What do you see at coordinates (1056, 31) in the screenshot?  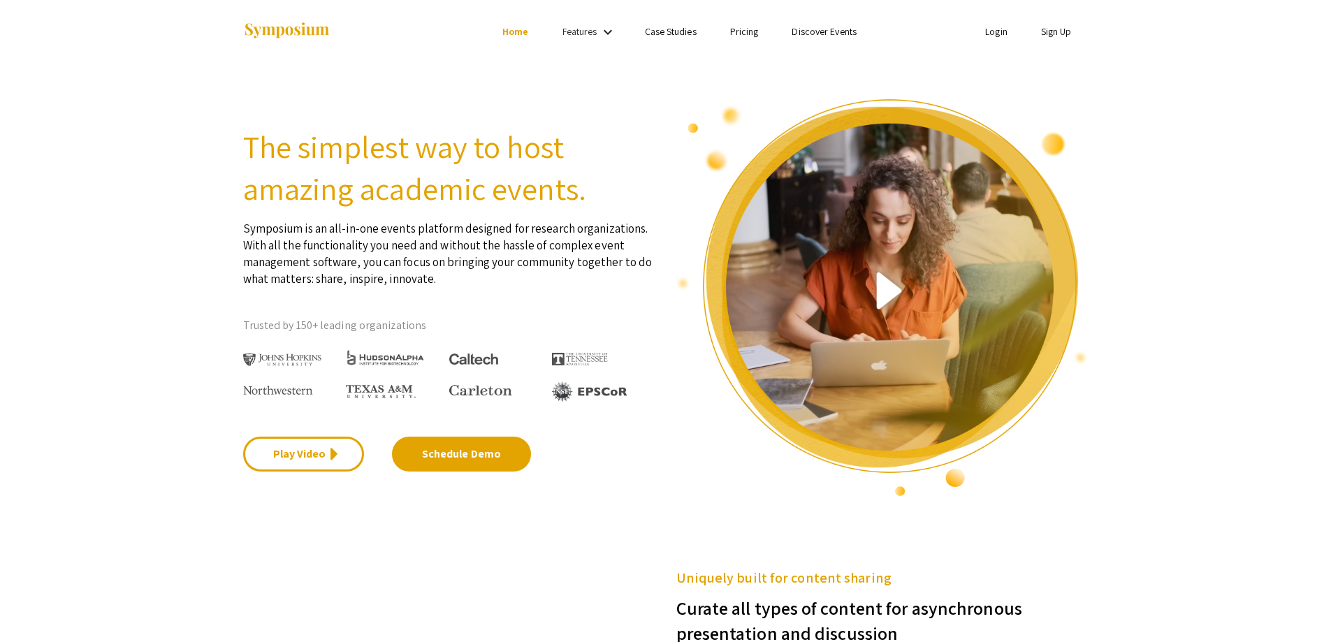 I see `a: Sign Up` at bounding box center [1056, 31].